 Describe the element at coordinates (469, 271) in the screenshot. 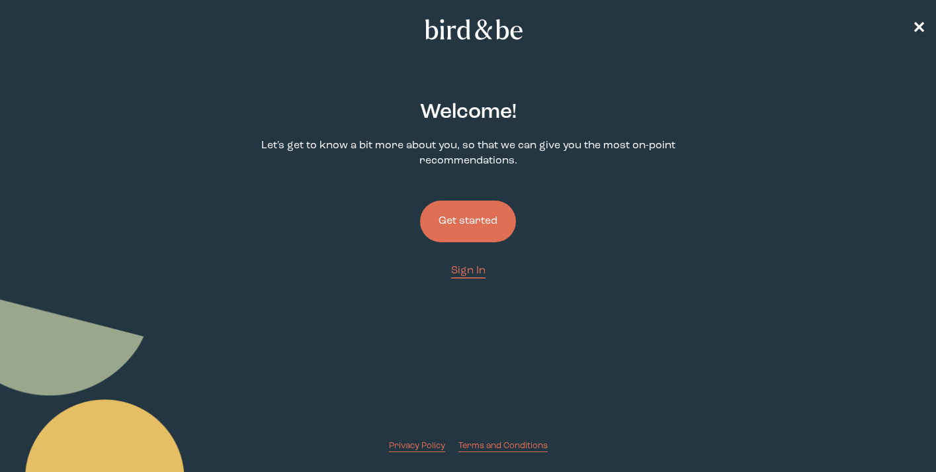

I see `a: Sign In` at that location.